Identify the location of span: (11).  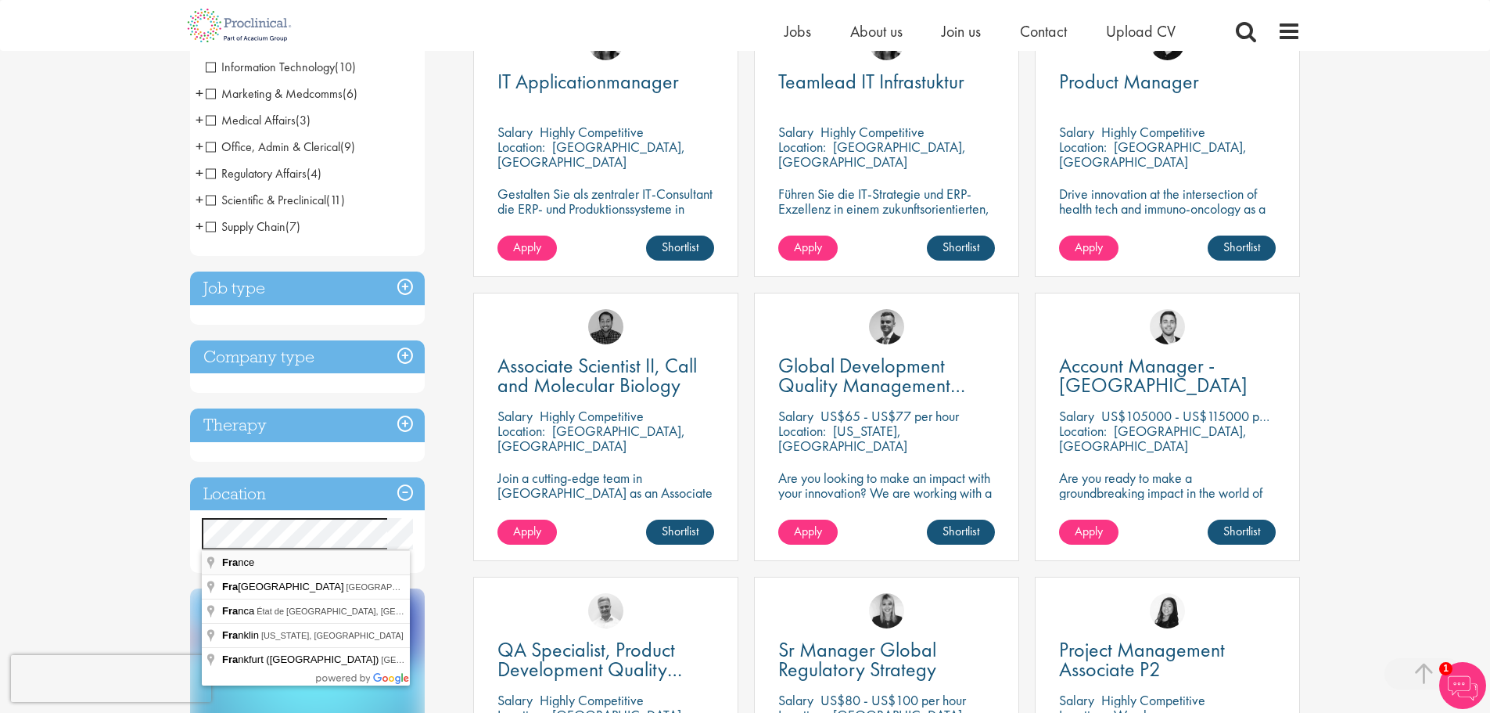
(336, 199).